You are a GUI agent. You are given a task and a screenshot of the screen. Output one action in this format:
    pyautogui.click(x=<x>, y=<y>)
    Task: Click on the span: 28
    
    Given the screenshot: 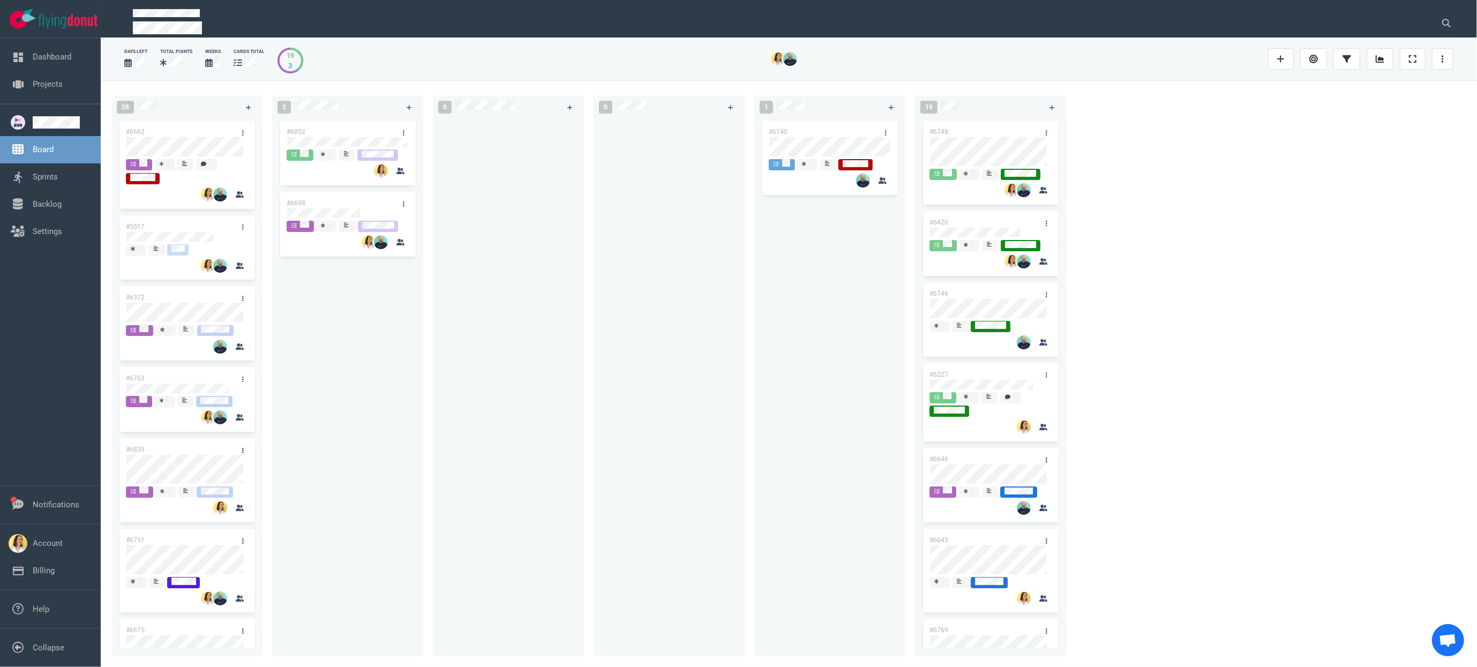 What is the action you would take?
    pyautogui.click(x=125, y=107)
    